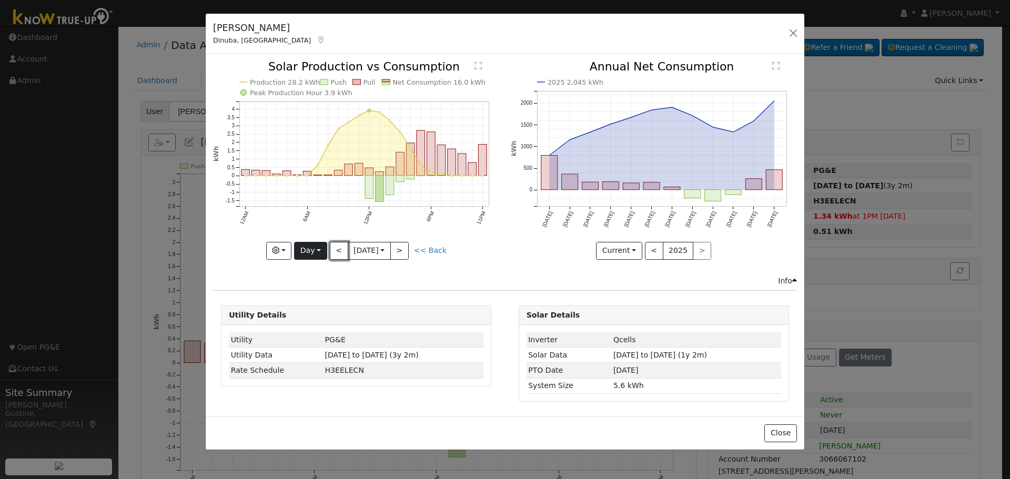 The image size is (1010, 479). I want to click on text: 3, so click(234, 126).